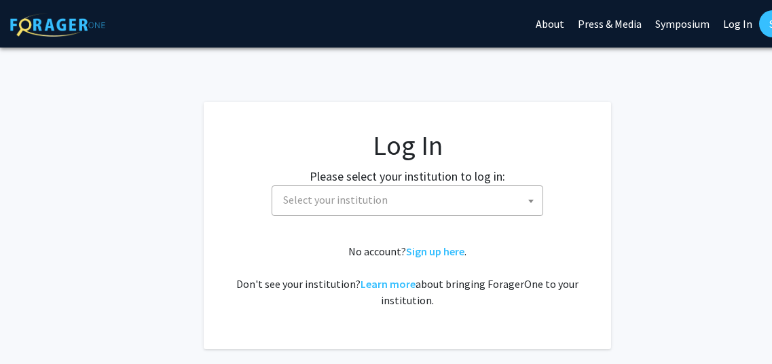 The height and width of the screenshot is (364, 772). What do you see at coordinates (388, 284) in the screenshot?
I see `a: Learn more about bringing ForagerOne to your institution` at bounding box center [388, 284].